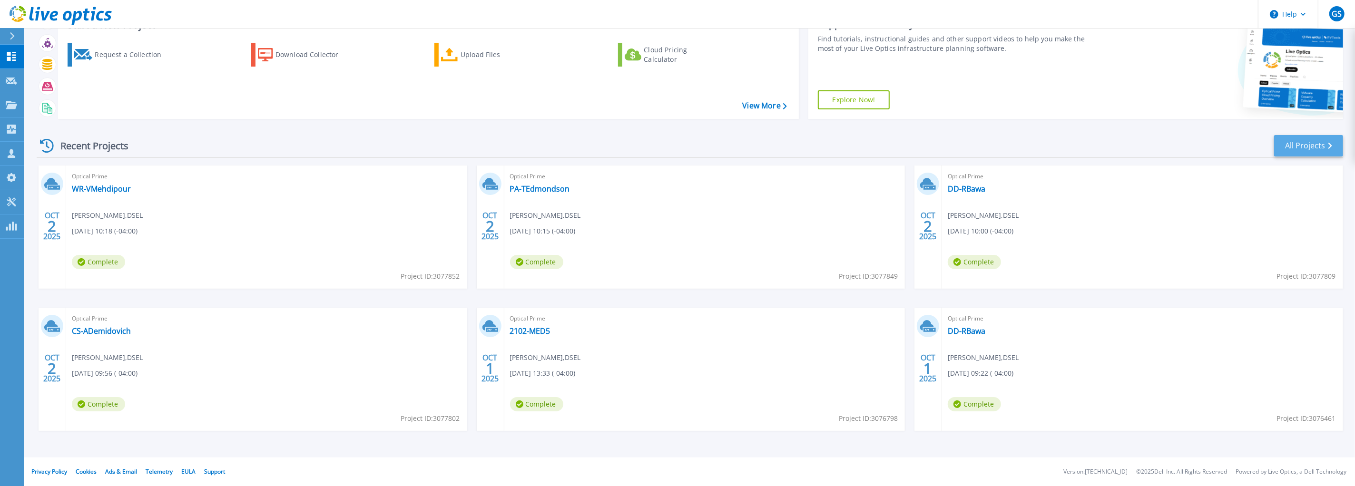  I want to click on a: EULA, so click(188, 471).